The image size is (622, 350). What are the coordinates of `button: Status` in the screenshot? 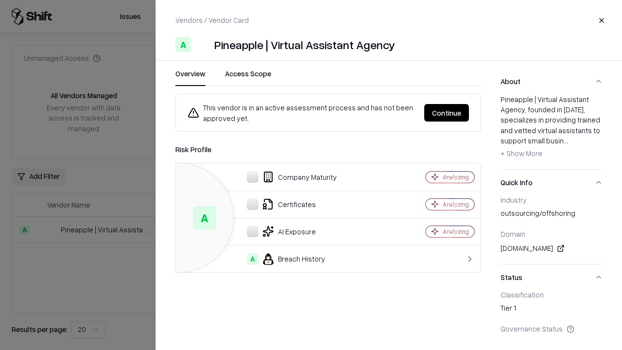 It's located at (552, 277).